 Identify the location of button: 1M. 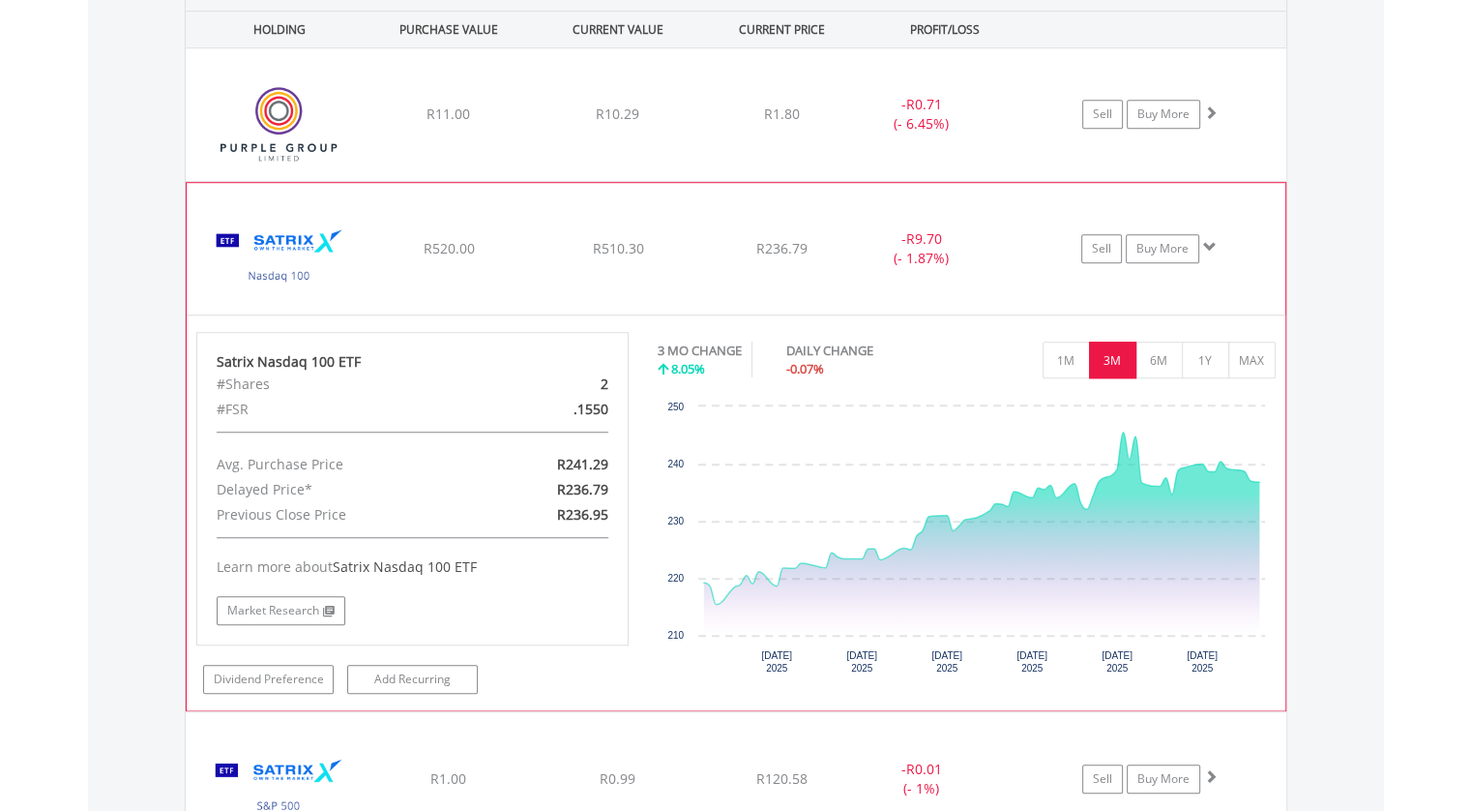
(1066, 360).